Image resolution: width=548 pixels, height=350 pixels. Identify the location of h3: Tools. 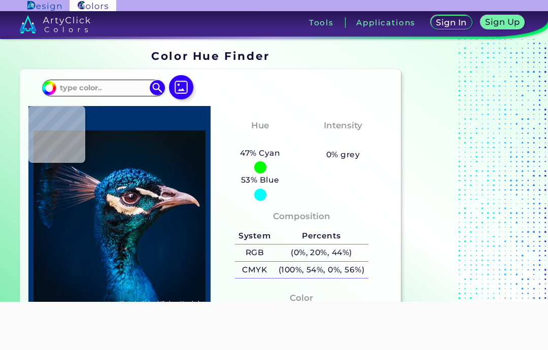
(321, 22).